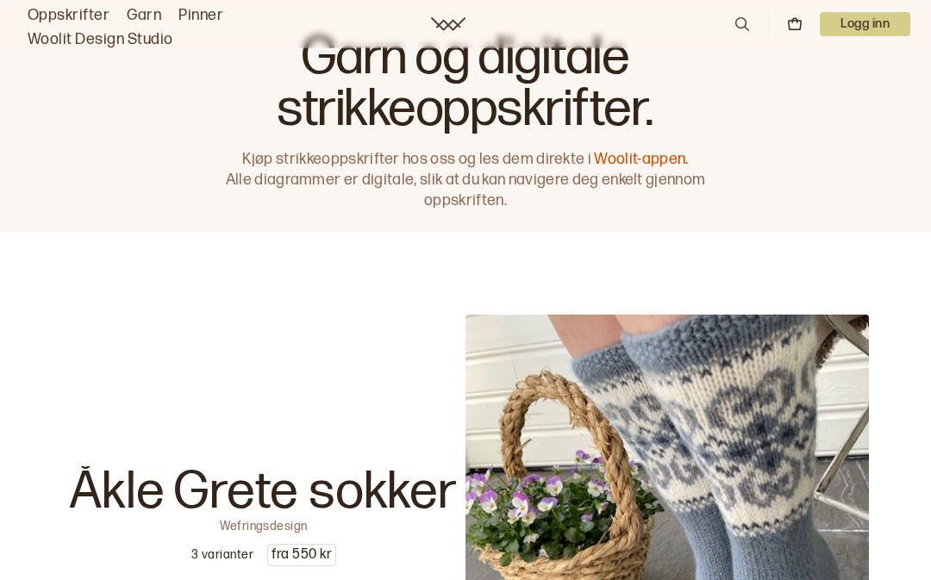 This screenshot has height=580, width=931. I want to click on p: Logg inn, so click(864, 24).